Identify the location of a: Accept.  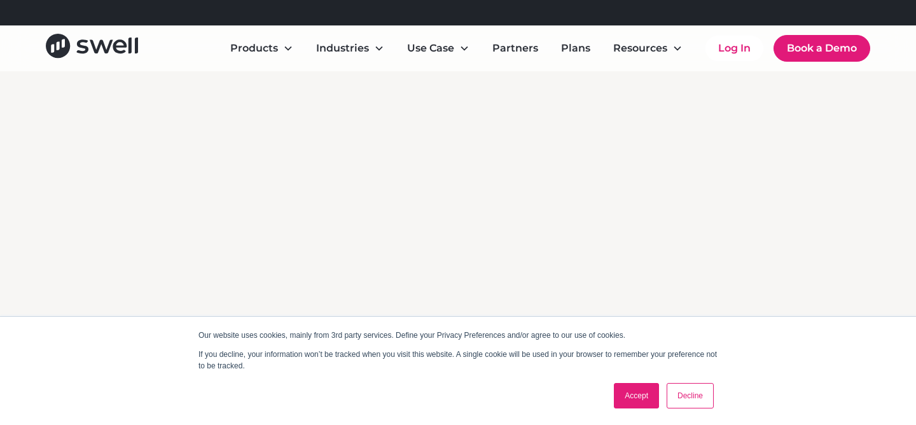
(636, 395).